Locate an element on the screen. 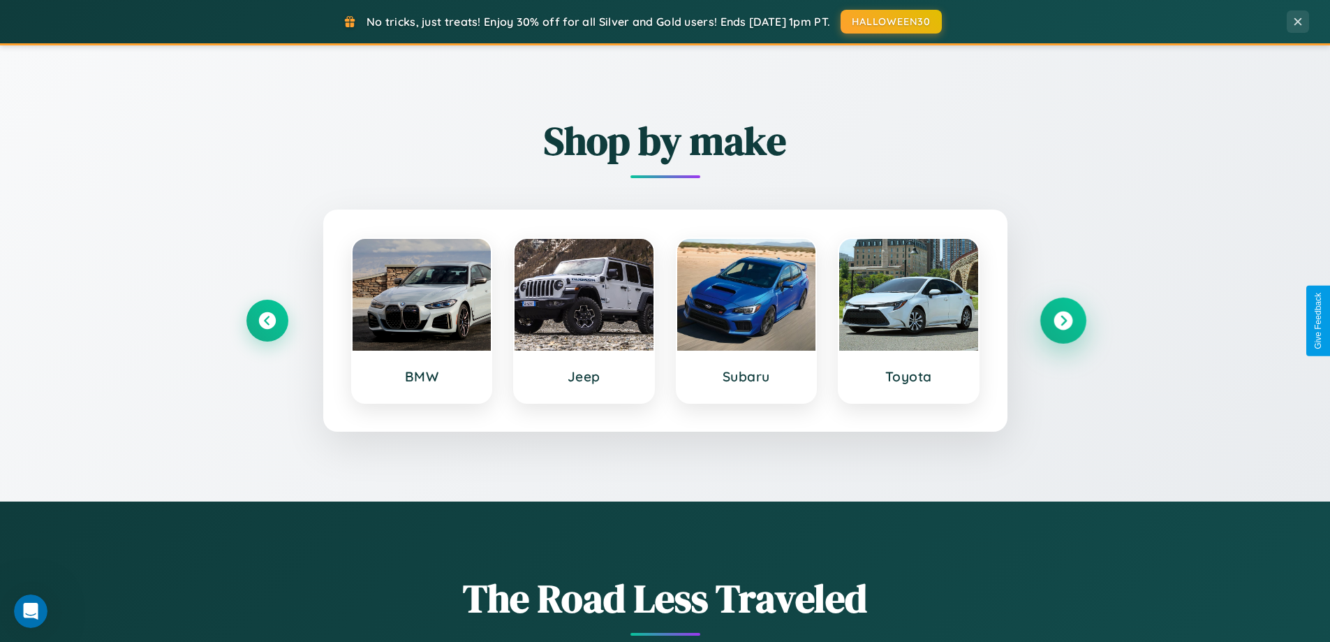 The image size is (1330, 642). h3: BMW is located at coordinates (422, 376).